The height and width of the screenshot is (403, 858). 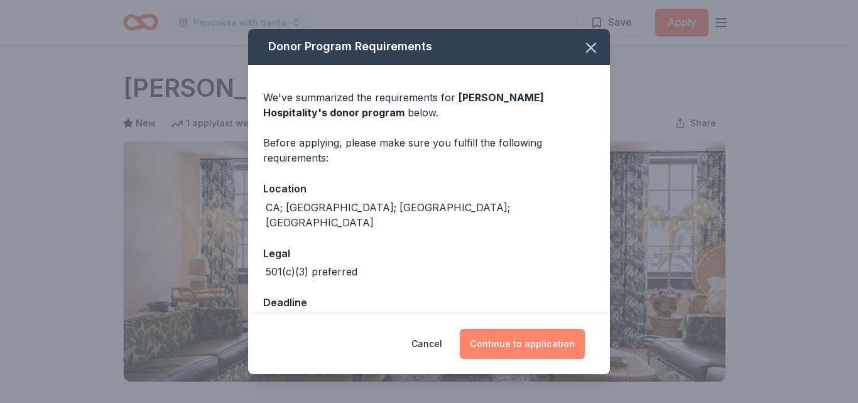 I want to click on div: Donor Program Requirements, so click(x=429, y=46).